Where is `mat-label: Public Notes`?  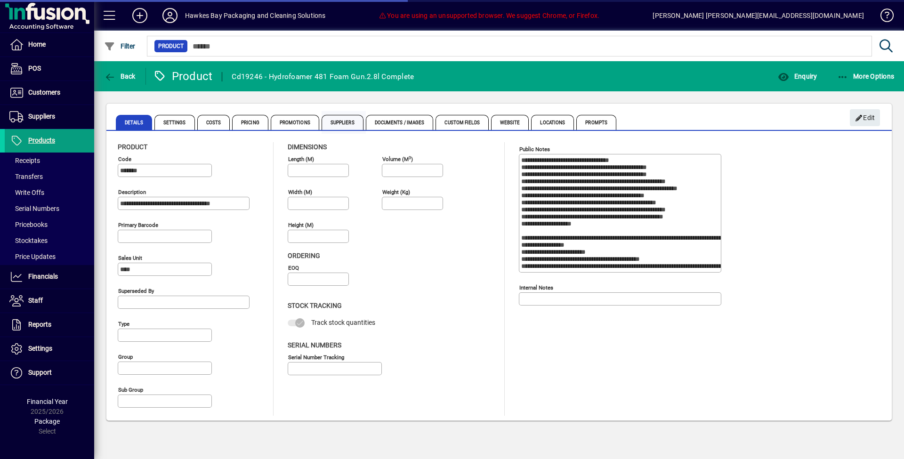
mat-label: Public Notes is located at coordinates (534, 149).